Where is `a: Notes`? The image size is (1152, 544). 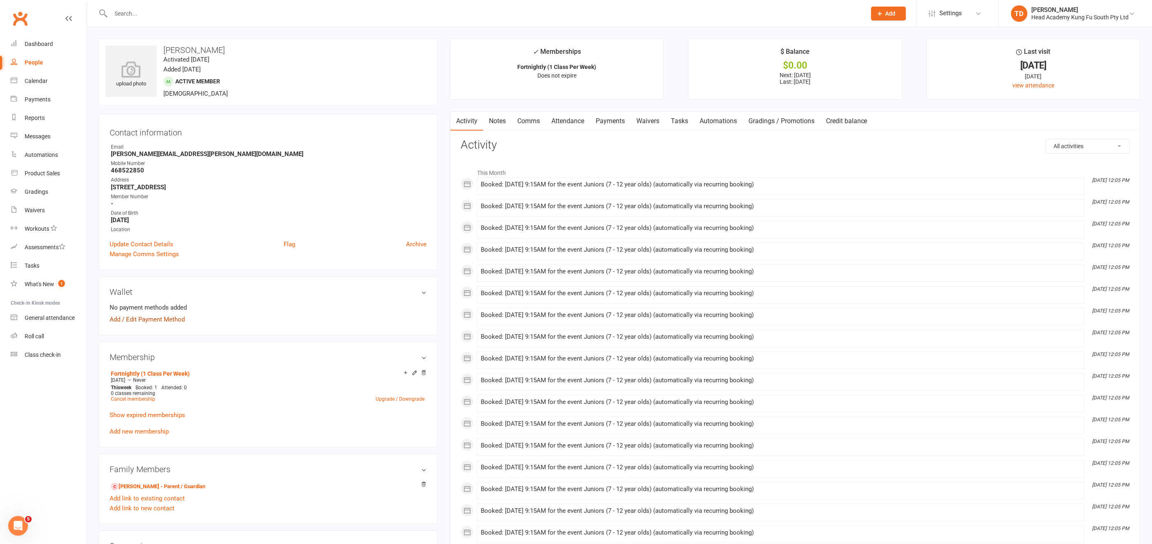 a: Notes is located at coordinates (497, 121).